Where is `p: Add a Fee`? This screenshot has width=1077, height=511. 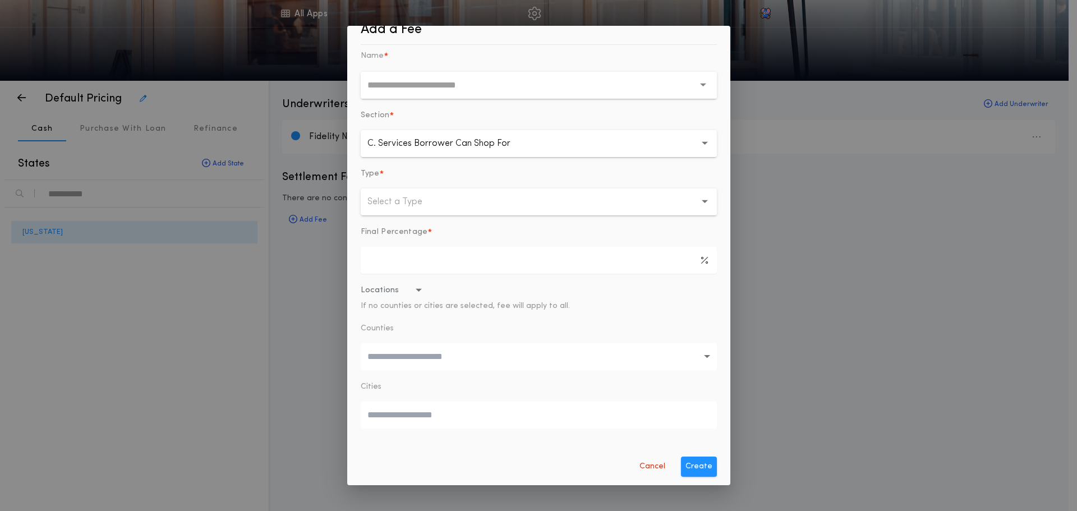
p: Add a Fee is located at coordinates (539, 33).